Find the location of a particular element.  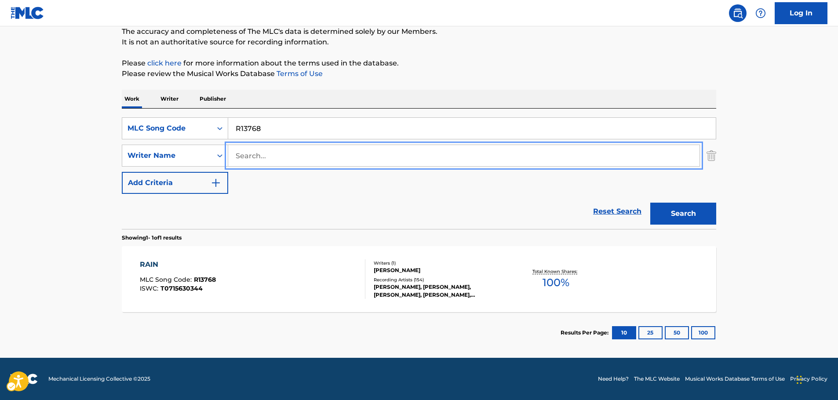

p: Writer is located at coordinates (169, 99).